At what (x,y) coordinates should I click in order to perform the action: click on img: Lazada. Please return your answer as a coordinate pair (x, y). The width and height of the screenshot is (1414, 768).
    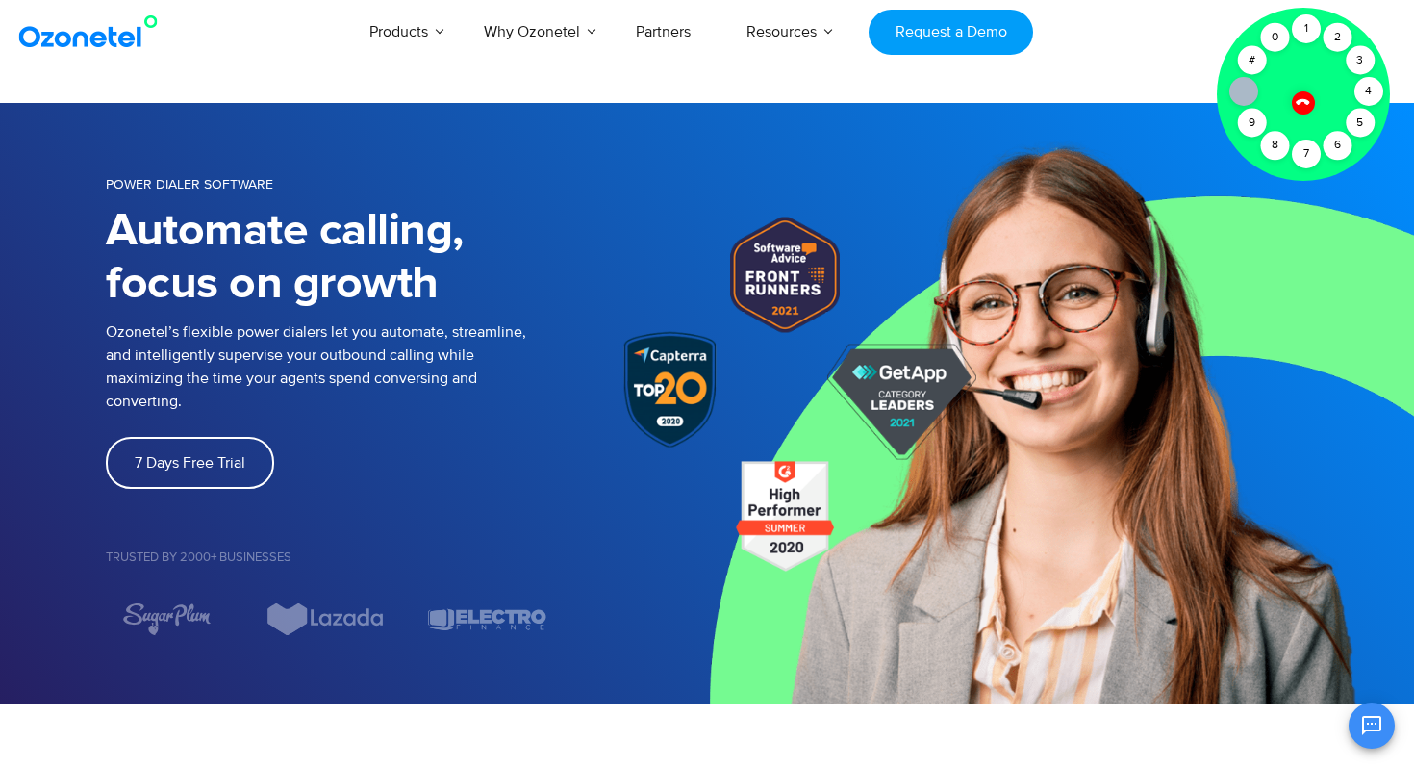
    Looking at the image, I should click on (326, 619).